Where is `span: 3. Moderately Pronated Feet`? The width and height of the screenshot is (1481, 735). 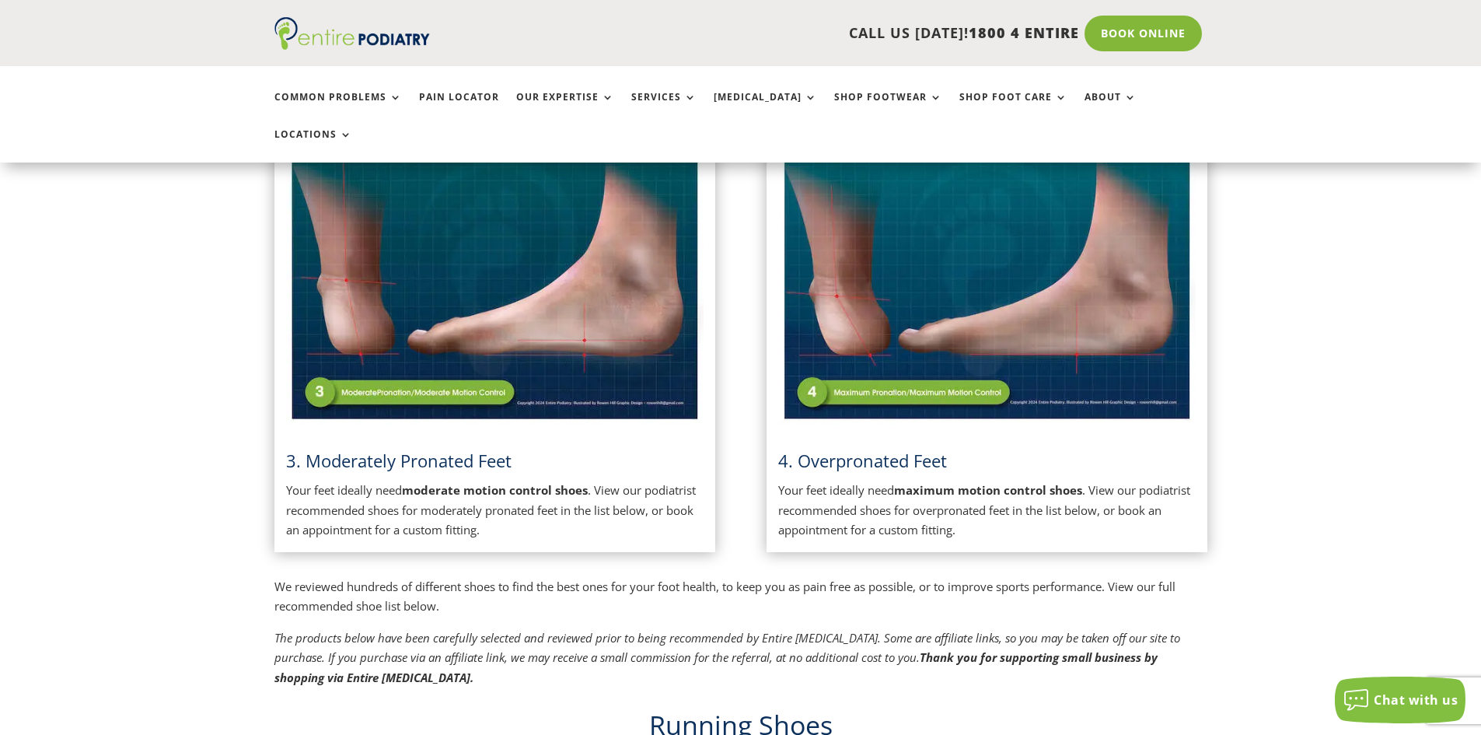 span: 3. Moderately Pronated Feet is located at coordinates (399, 460).